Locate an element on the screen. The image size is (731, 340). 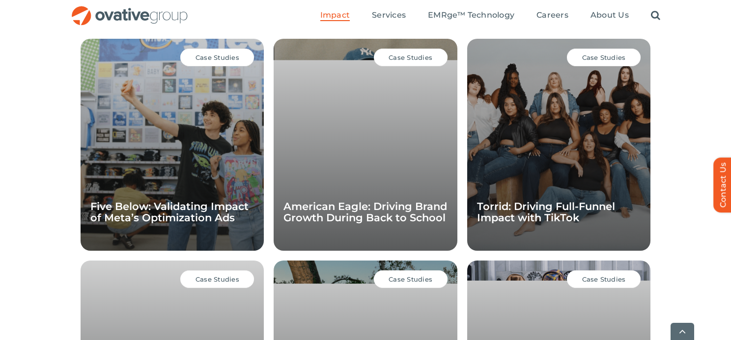
a: Services is located at coordinates (388, 16).